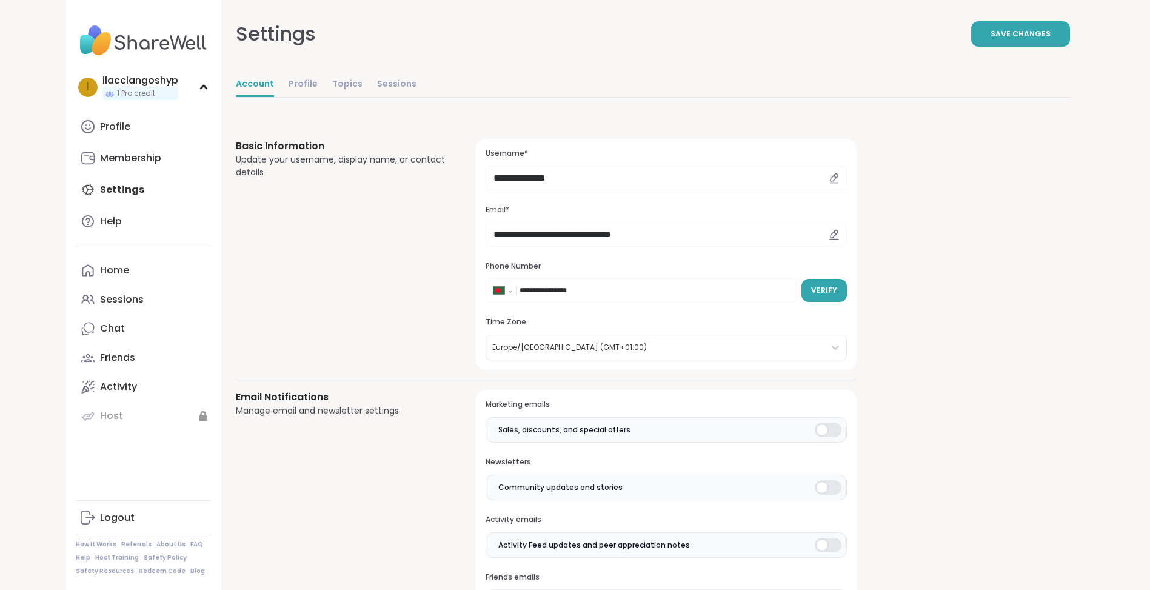  What do you see at coordinates (171, 545) in the screenshot?
I see `a: About Us` at bounding box center [171, 545].